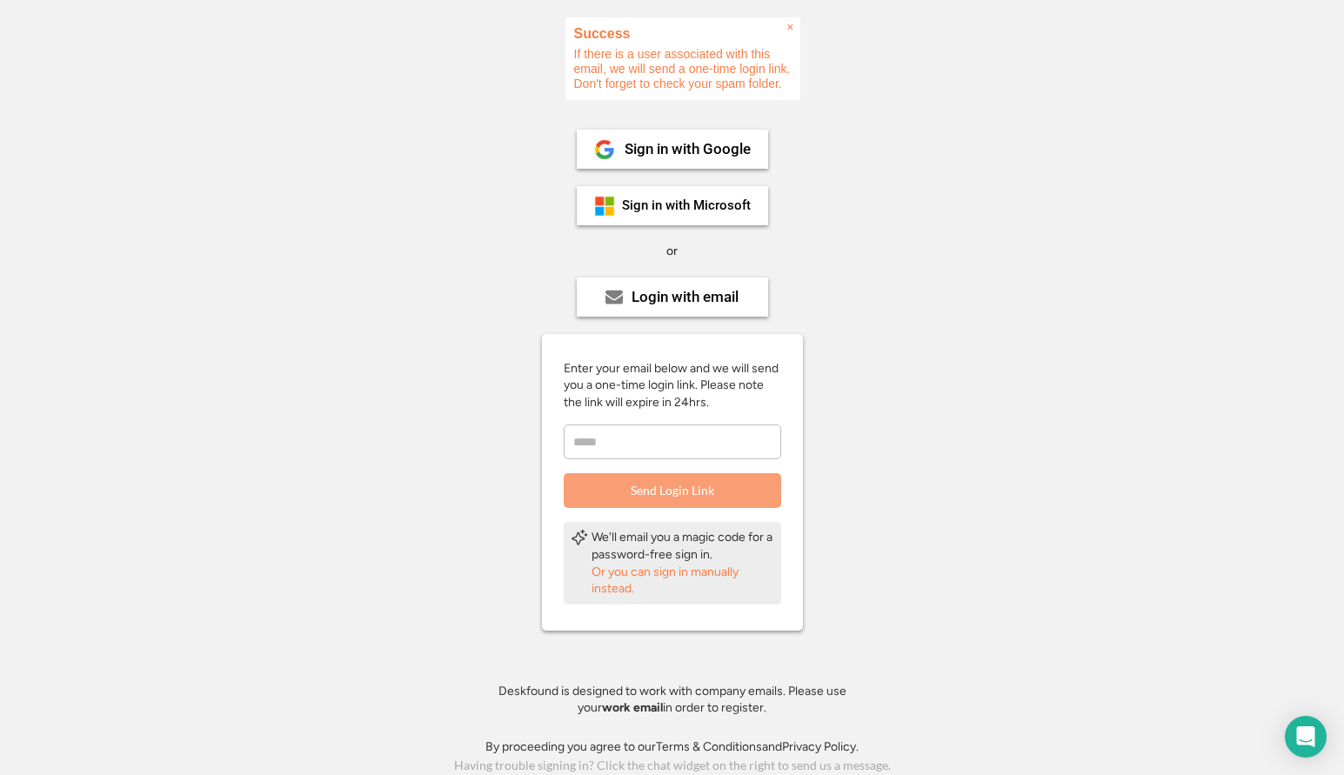 The image size is (1344, 775). What do you see at coordinates (683, 58) in the screenshot?
I see `div: If there is a user associated with this email, we will send a one-time login link. Don't forget t...` at bounding box center [683, 58].